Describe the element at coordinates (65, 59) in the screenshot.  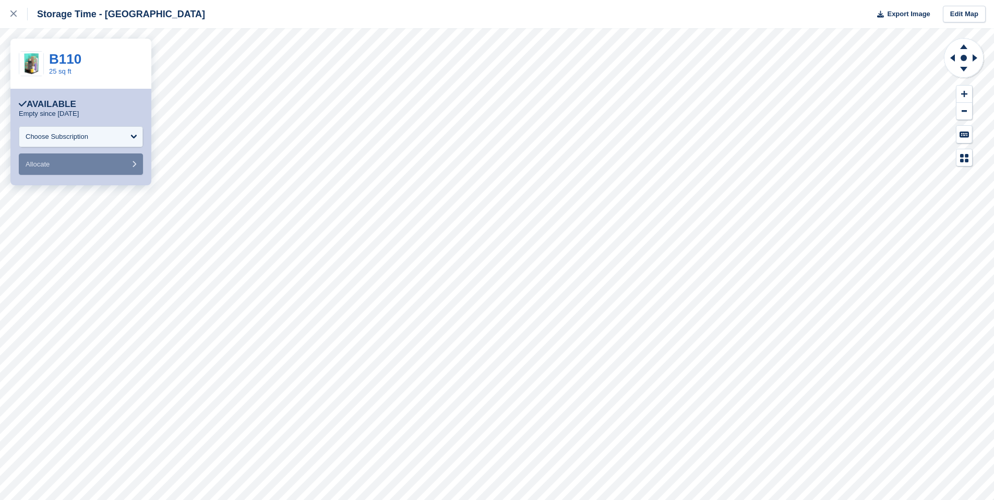
I see `a: B110` at that location.